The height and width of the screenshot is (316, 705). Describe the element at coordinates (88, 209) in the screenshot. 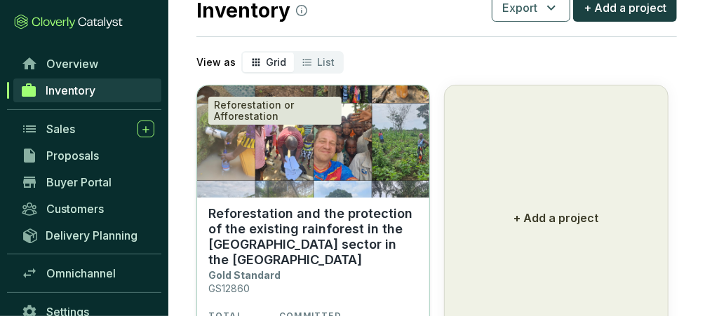

I see `a: Customers` at that location.